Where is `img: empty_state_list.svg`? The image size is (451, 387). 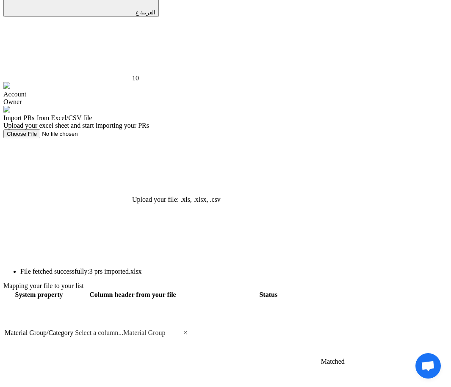 img: empty_state_list.svg is located at coordinates (7, 109).